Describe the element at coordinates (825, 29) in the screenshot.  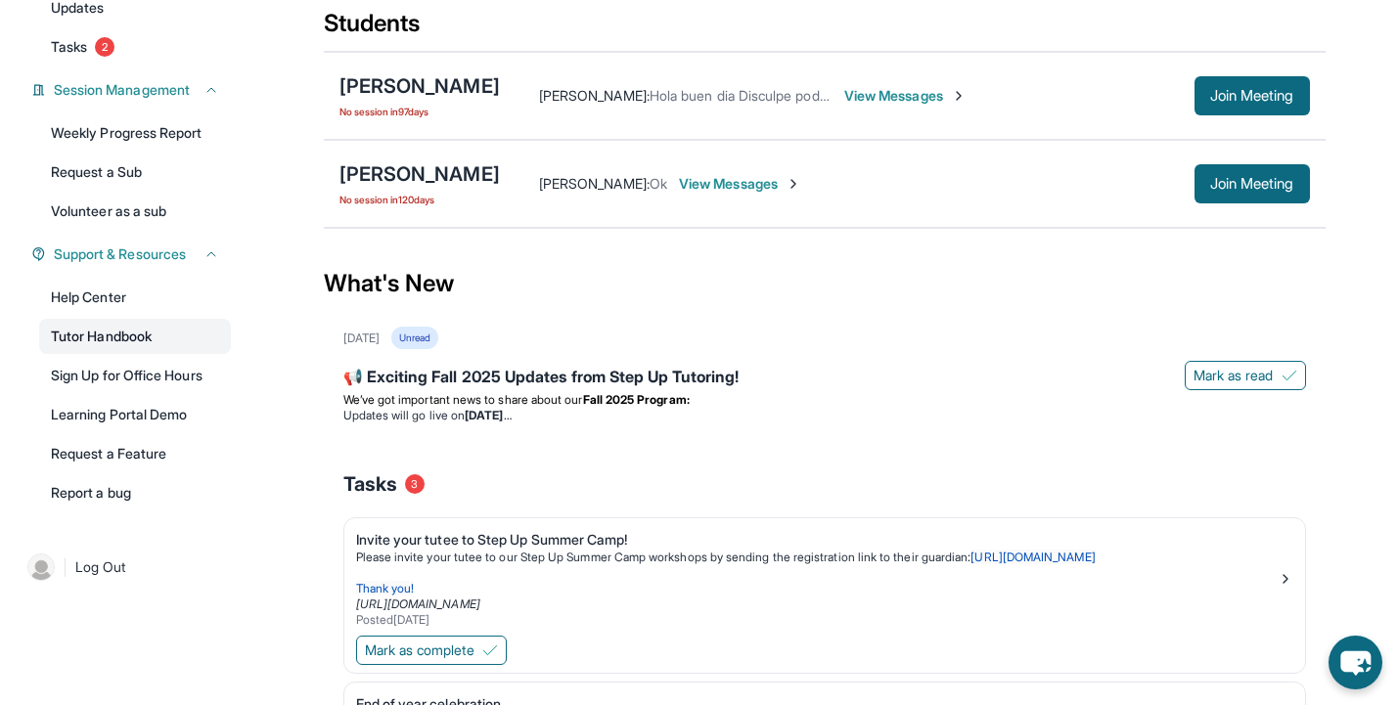
I see `div: Students` at that location.